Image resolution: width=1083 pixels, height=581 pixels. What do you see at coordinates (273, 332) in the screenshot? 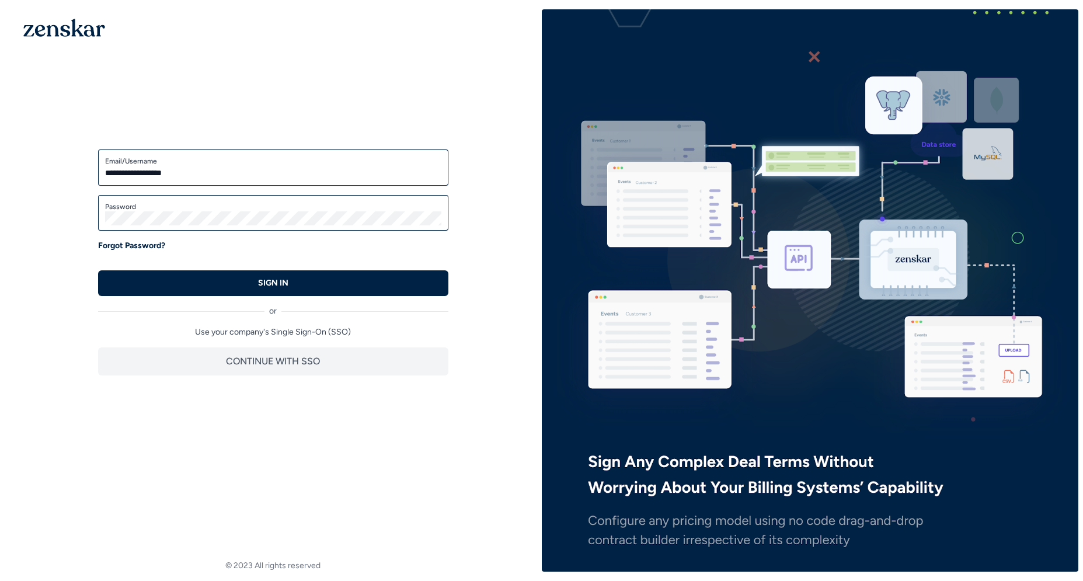
I see `p: Use your company's Single Sign-On (SSO)` at bounding box center [273, 332].